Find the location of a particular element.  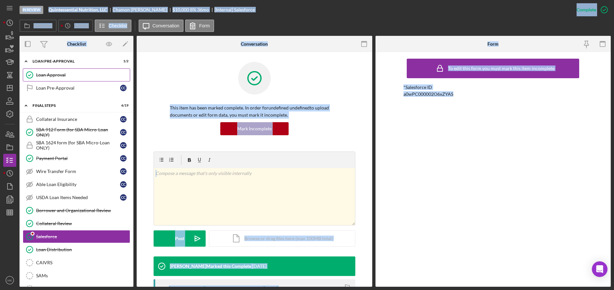

div: Loan Approval is located at coordinates (83, 75).